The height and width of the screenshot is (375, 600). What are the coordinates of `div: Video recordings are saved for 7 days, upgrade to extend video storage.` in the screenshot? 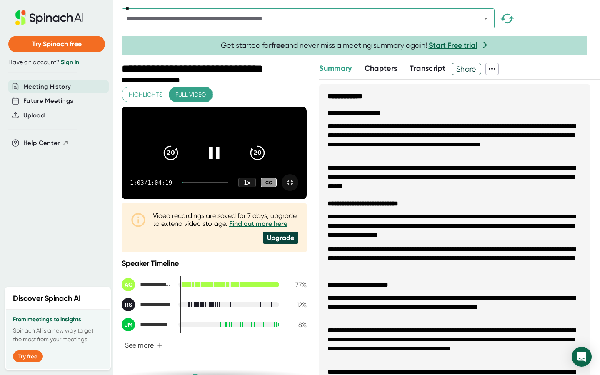 It's located at (225, 220).